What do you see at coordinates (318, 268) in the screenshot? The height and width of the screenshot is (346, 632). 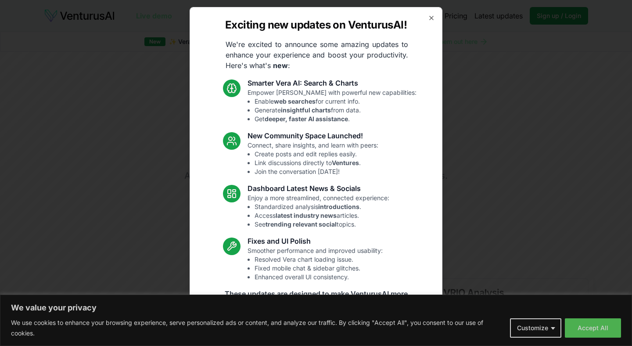 I see `li: Fixed mobile chat & sidebar glitches.` at bounding box center [318, 268].